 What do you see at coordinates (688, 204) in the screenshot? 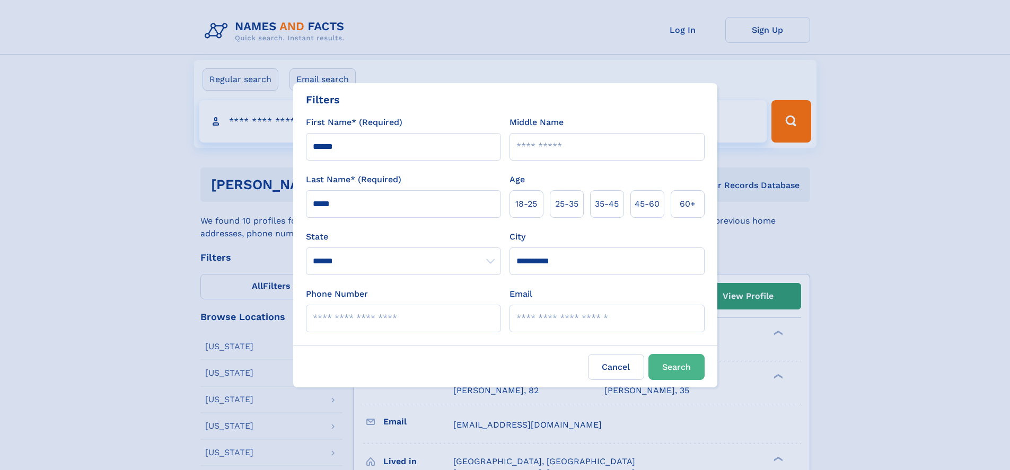
I see `span: 60+` at bounding box center [688, 204].